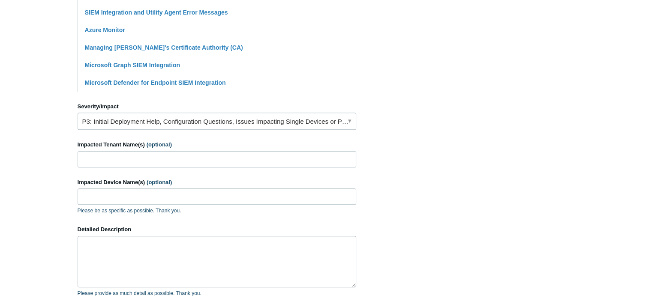 This screenshot has height=301, width=652. I want to click on label: Impacted Tenant Name(s), so click(217, 145).